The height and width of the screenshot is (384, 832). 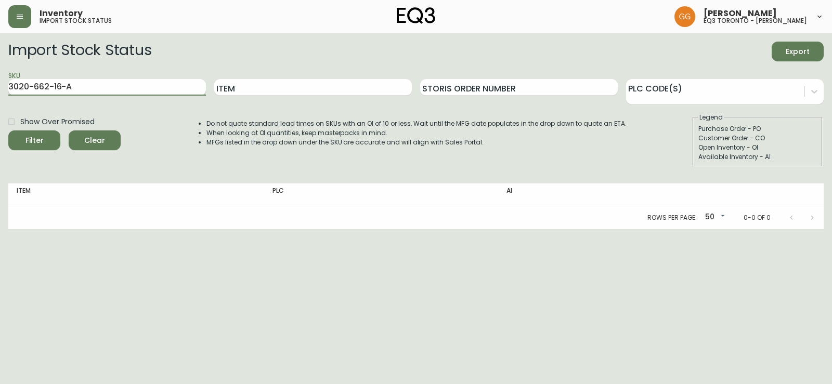 I want to click on p: Rows per page:, so click(x=672, y=218).